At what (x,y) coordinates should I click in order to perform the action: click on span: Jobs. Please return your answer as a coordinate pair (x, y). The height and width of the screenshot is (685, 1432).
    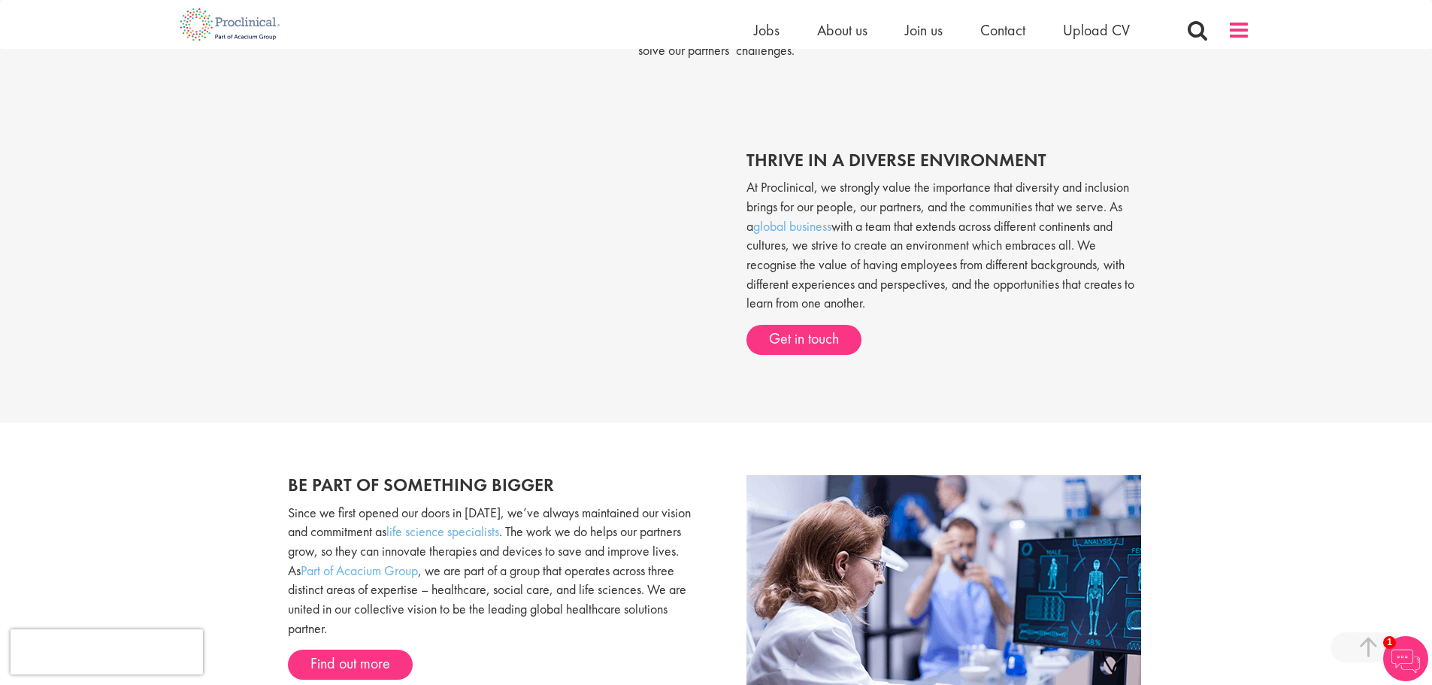
    Looking at the image, I should click on (767, 30).